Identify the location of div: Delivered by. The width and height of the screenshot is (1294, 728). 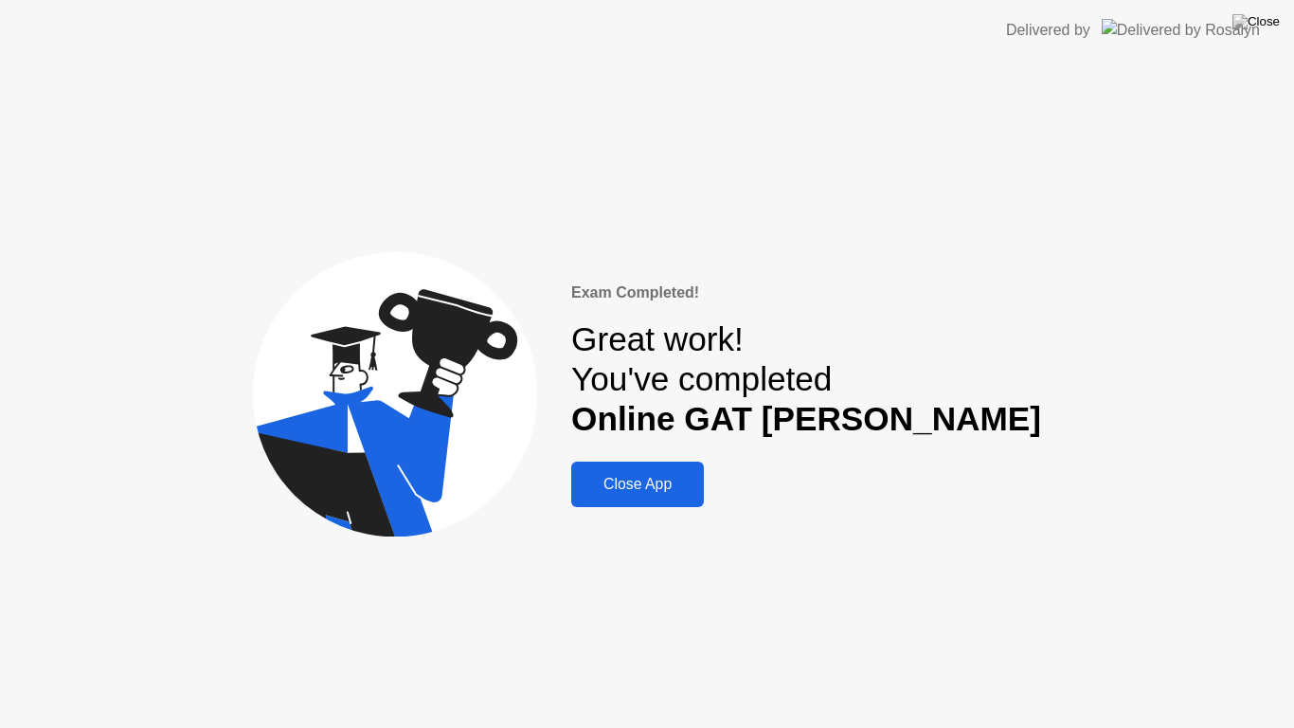
(1048, 30).